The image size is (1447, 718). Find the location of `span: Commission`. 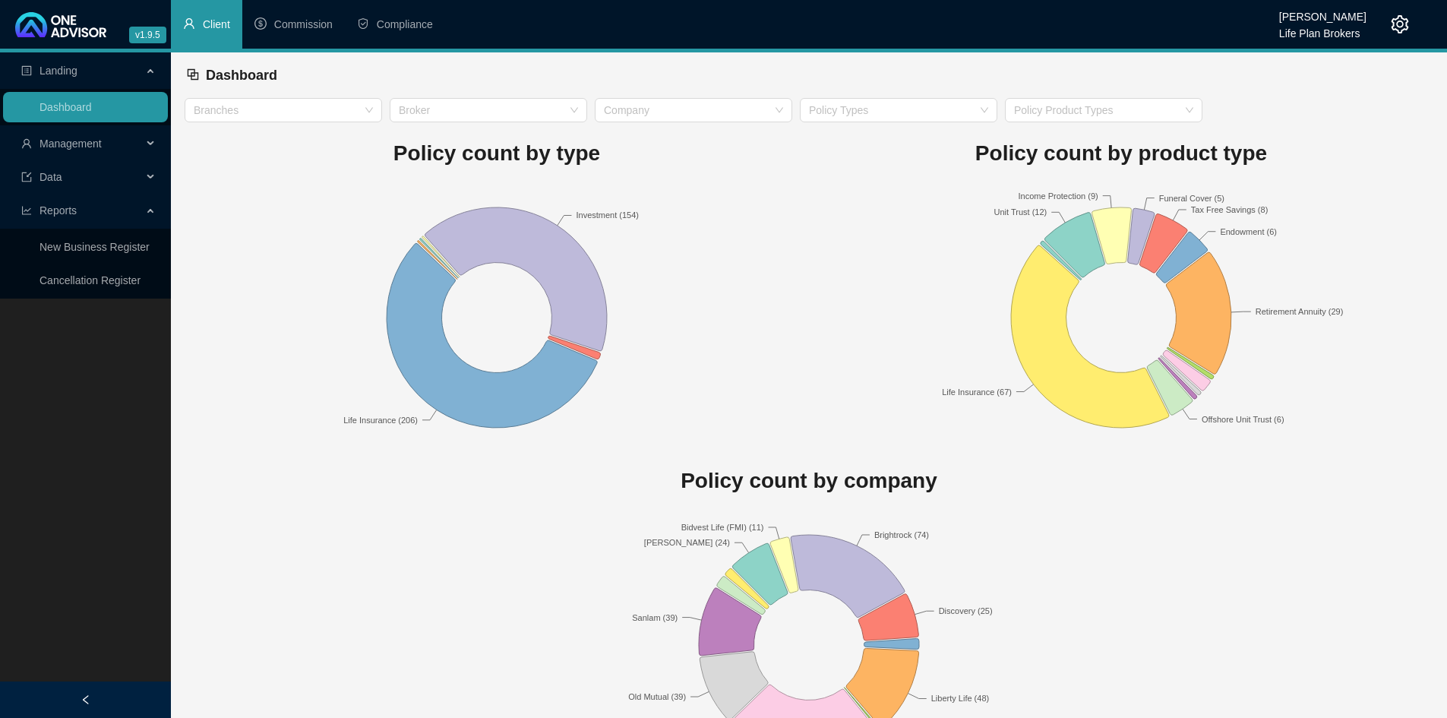

span: Commission is located at coordinates (303, 24).